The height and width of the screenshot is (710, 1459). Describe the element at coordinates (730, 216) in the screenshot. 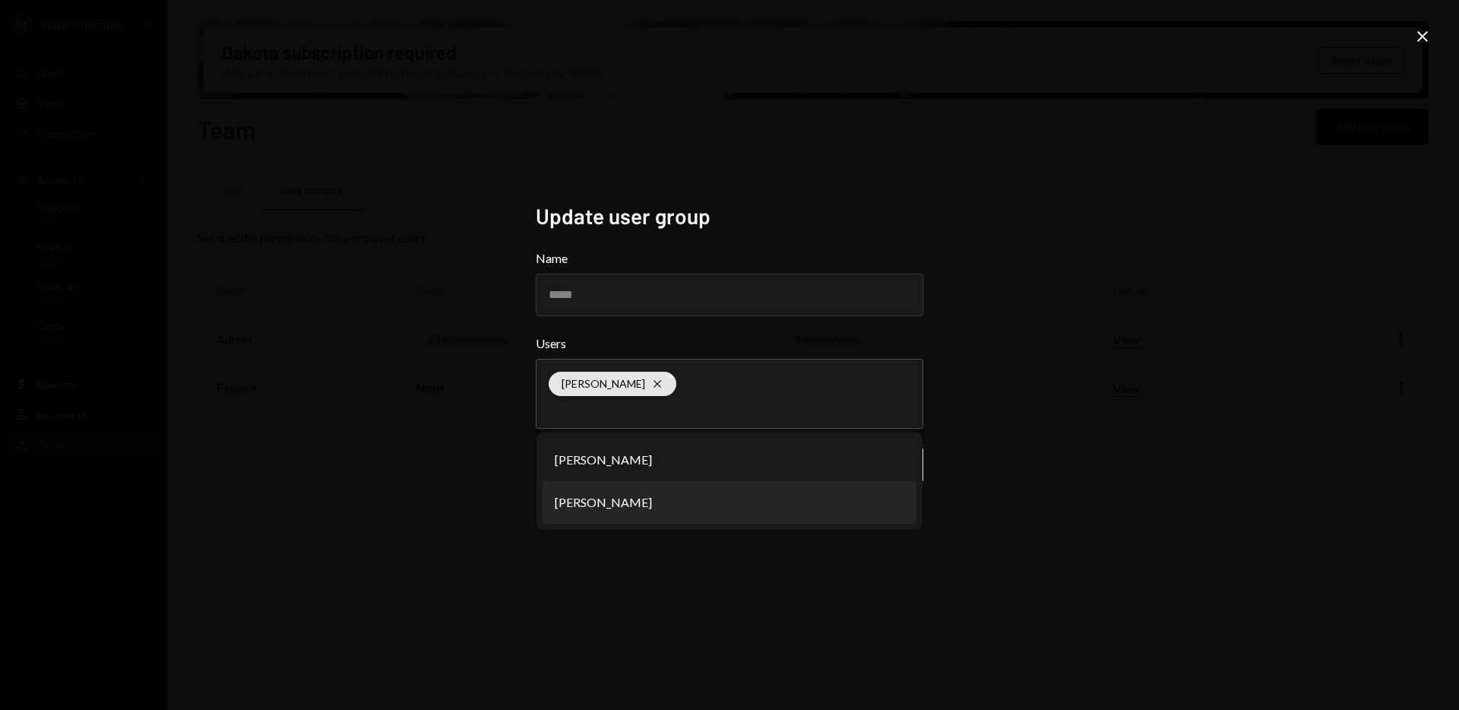

I see `h2: Update user group` at that location.